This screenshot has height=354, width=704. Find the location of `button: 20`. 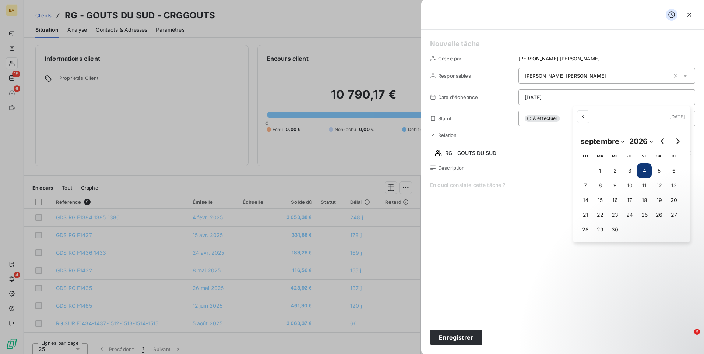

button: 20 is located at coordinates (673, 200).